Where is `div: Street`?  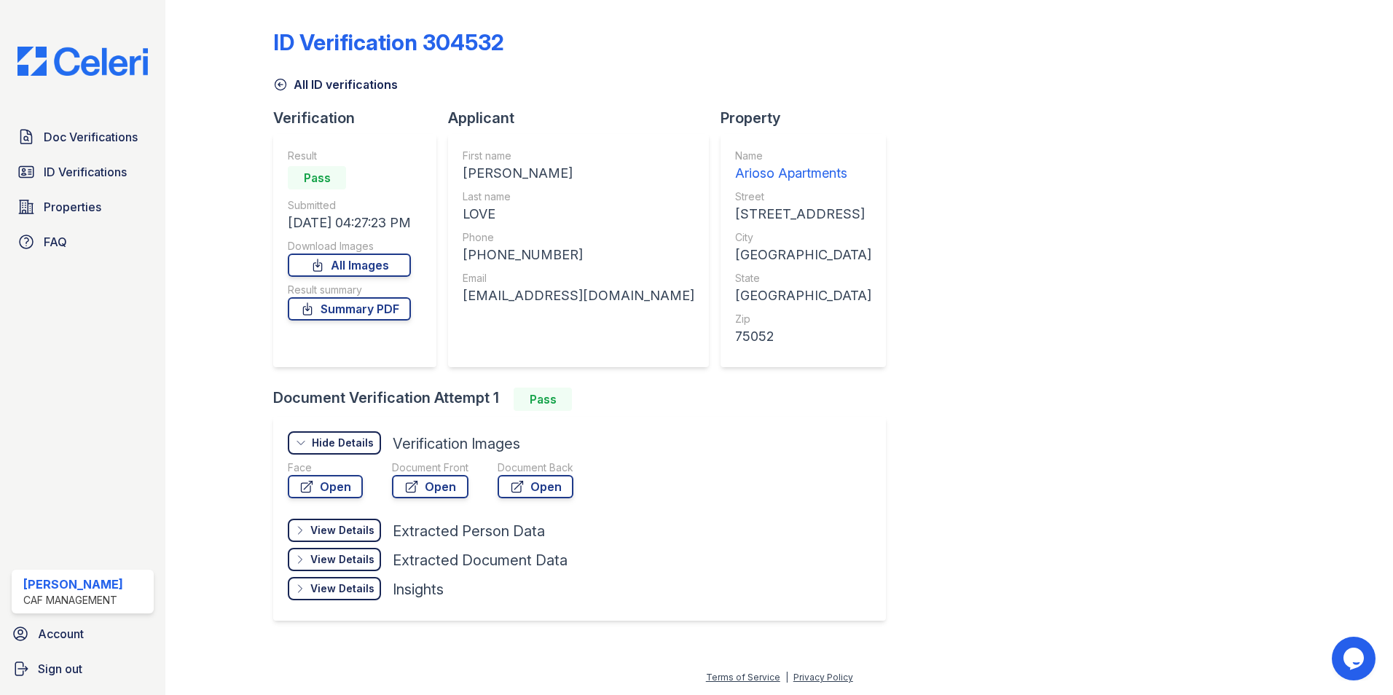
div: Street is located at coordinates (803, 197).